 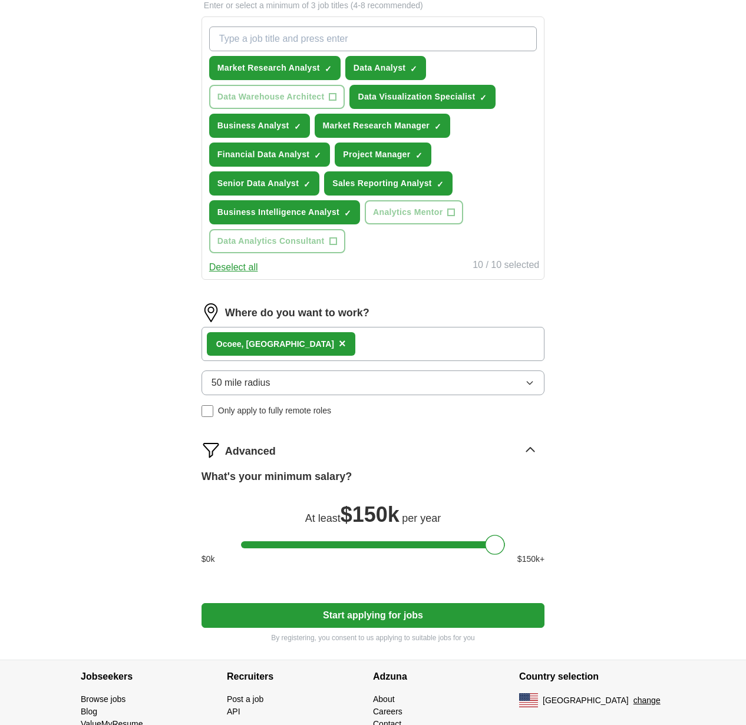 I want to click on a: Post a job, so click(x=245, y=699).